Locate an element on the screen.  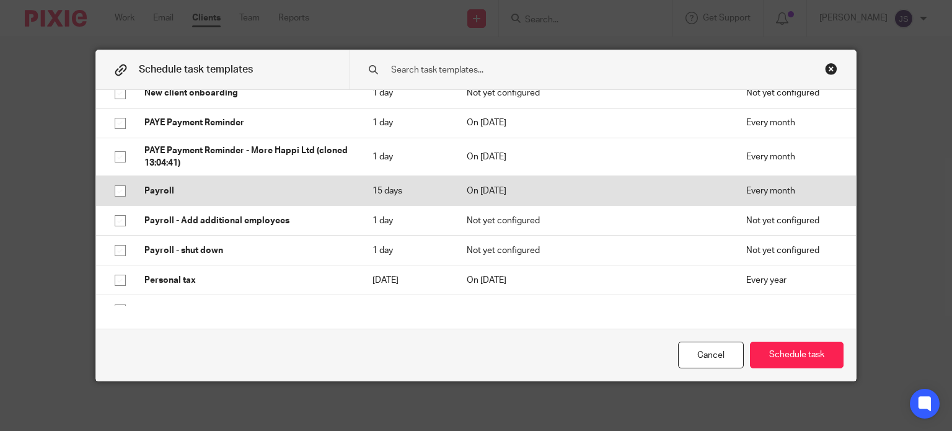
p: PAYE Payment Reminder is located at coordinates (246, 123).